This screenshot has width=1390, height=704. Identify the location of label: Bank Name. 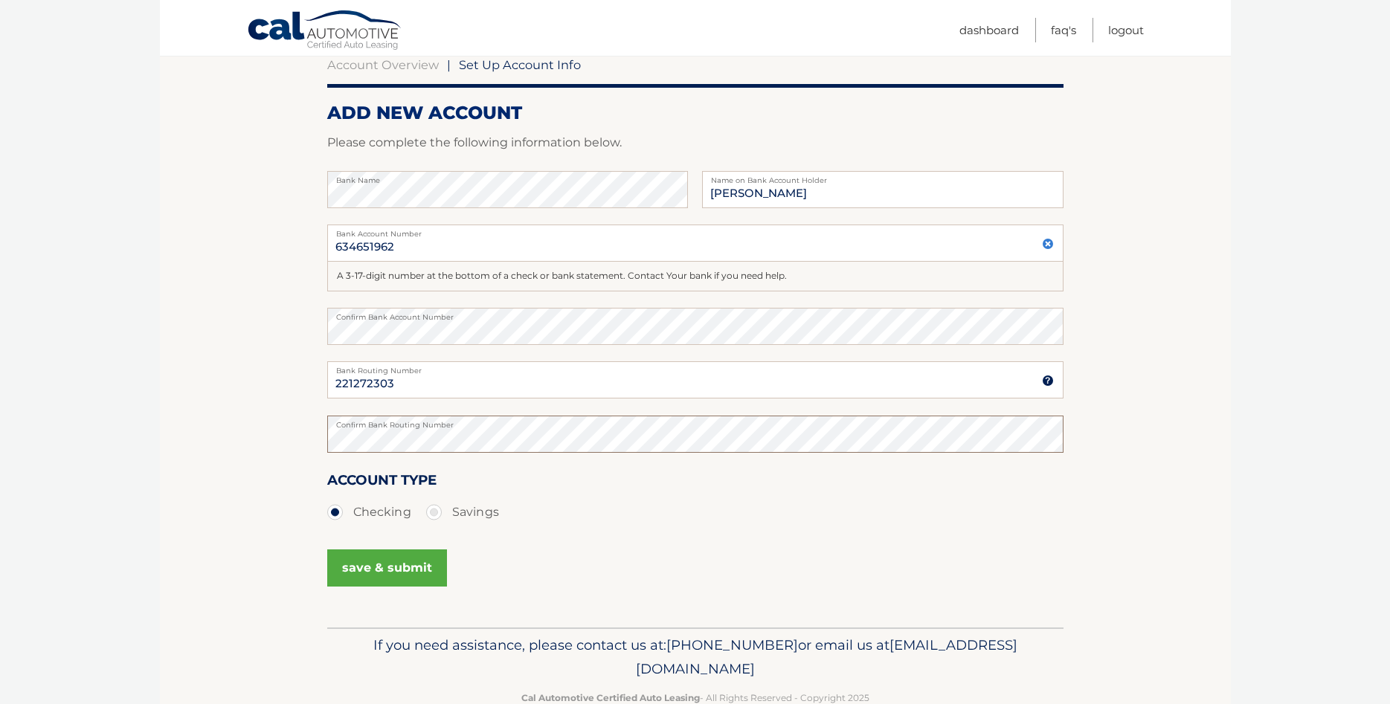
(507, 177).